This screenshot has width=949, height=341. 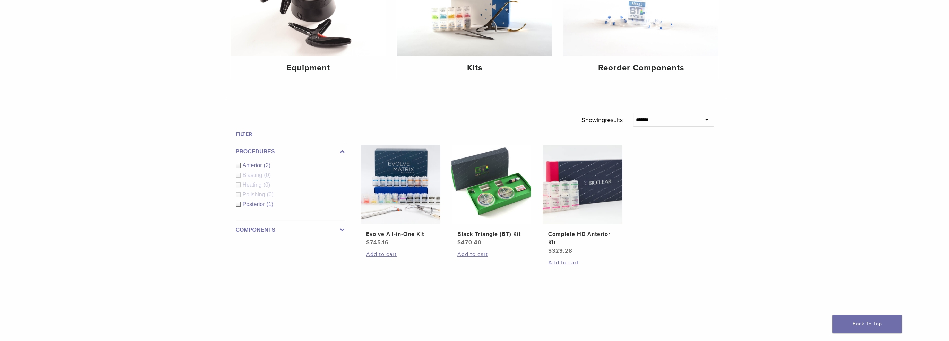 What do you see at coordinates (400, 234) in the screenshot?
I see `h2: Evolve All-in-One Kit` at bounding box center [400, 234].